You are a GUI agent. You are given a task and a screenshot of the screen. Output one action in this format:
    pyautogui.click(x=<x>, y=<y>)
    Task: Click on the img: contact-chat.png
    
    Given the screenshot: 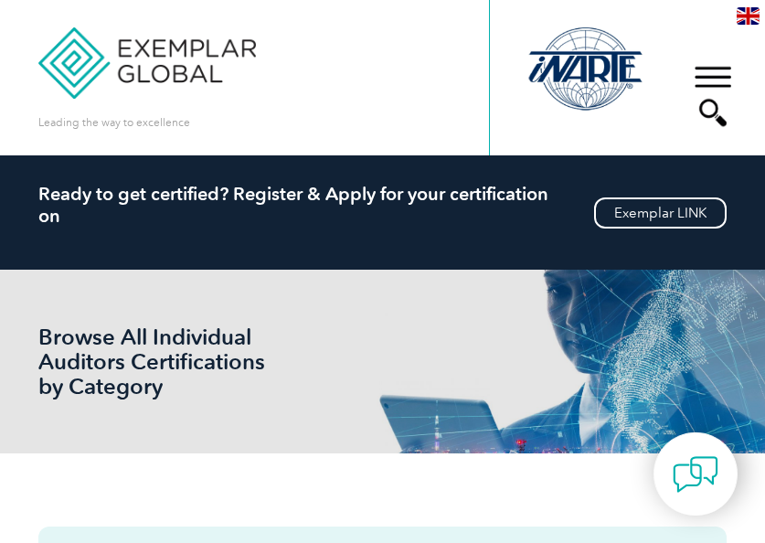 What is the action you would take?
    pyautogui.click(x=695, y=474)
    